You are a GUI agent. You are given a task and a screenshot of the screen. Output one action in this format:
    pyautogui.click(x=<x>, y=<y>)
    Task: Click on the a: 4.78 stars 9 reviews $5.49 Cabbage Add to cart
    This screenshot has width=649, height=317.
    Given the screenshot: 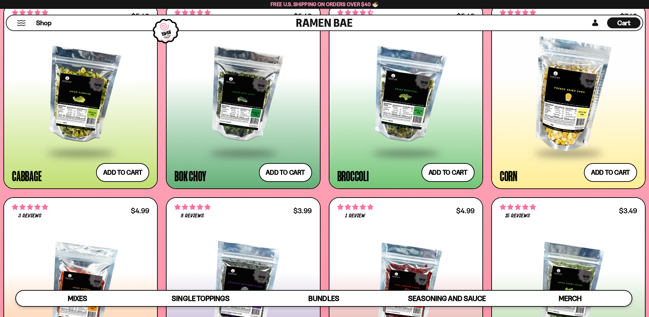 What is the action you would take?
    pyautogui.click(x=80, y=96)
    